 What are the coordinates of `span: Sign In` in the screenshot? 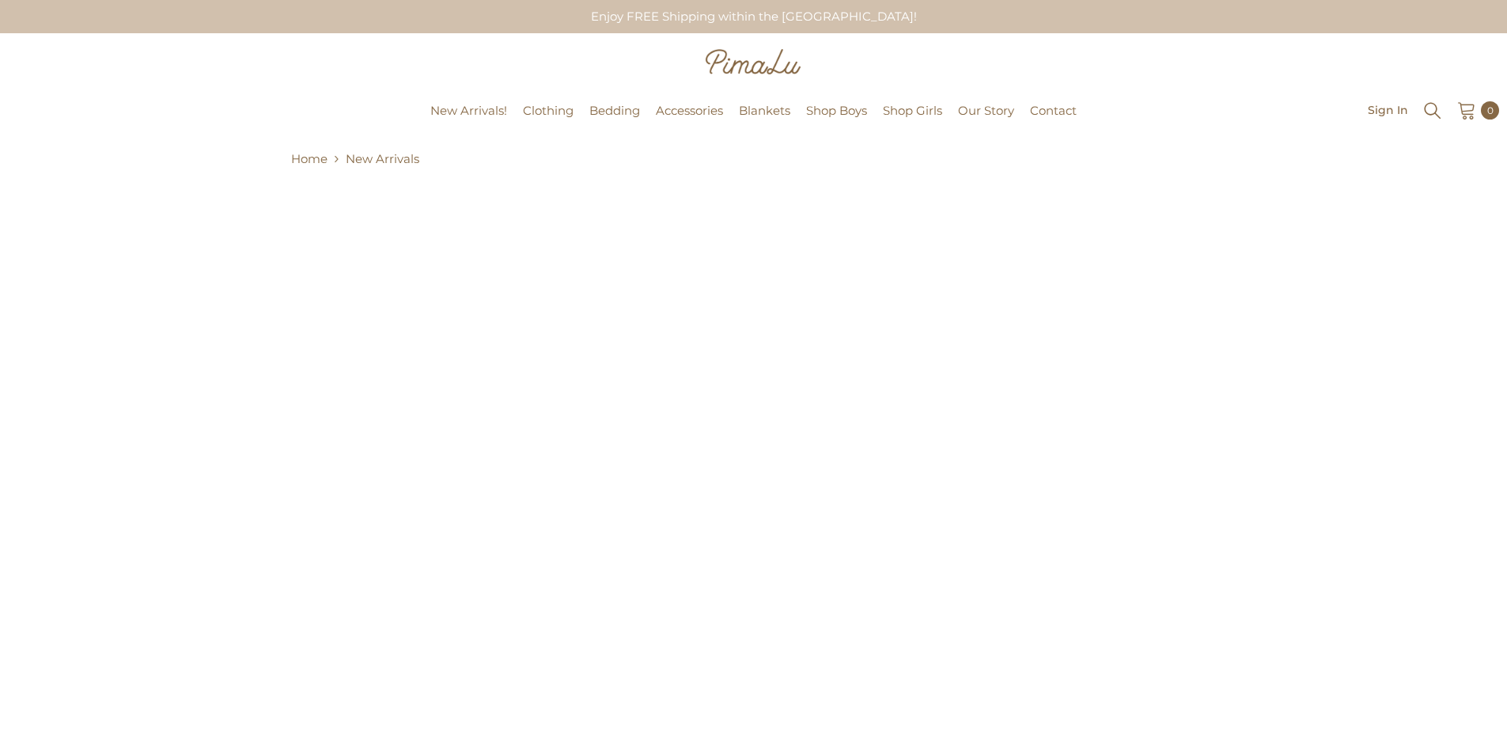 It's located at (1388, 110).